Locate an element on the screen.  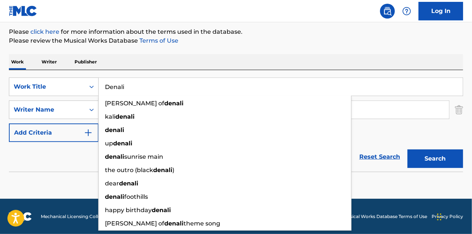
img: logo is located at coordinates (20, 216).